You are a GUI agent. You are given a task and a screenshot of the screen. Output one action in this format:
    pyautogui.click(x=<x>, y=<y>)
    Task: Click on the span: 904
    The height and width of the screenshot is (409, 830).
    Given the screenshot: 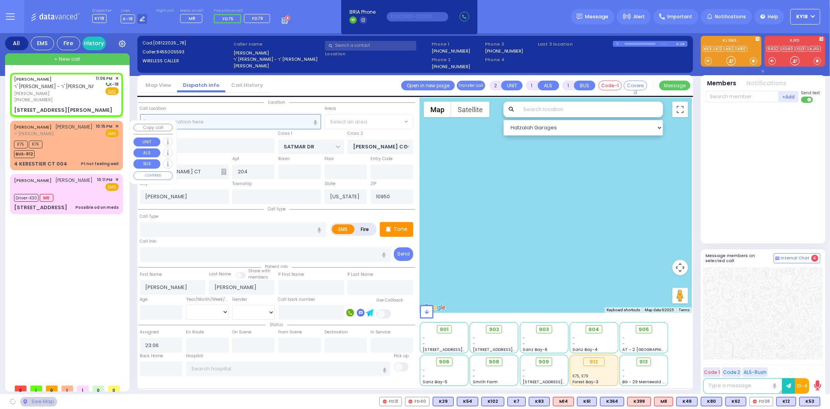 What is the action you would take?
    pyautogui.click(x=594, y=329)
    